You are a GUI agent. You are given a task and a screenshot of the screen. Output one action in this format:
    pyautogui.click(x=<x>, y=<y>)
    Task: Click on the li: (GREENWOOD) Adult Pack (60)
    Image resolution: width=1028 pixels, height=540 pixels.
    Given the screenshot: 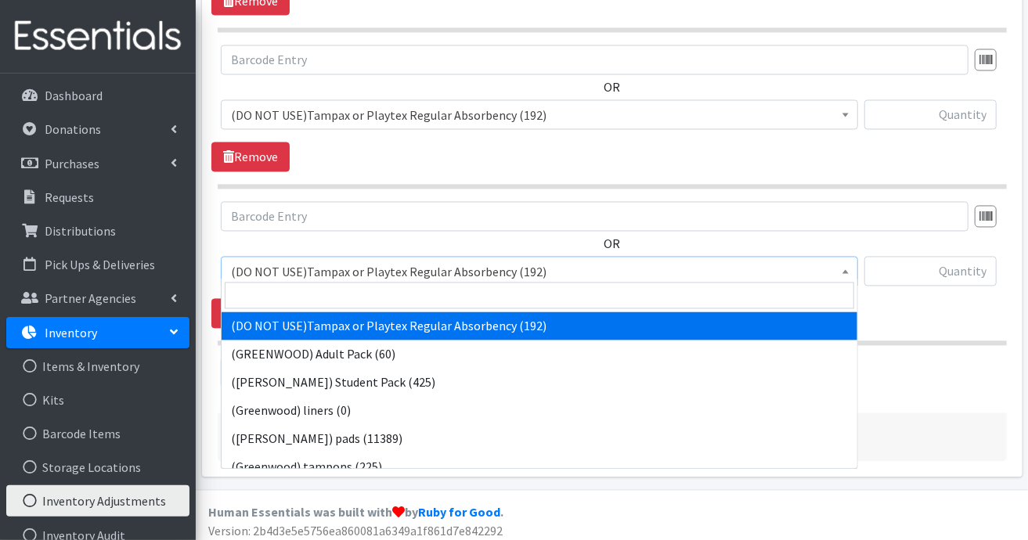 What is the action you would take?
    pyautogui.click(x=540, y=355)
    